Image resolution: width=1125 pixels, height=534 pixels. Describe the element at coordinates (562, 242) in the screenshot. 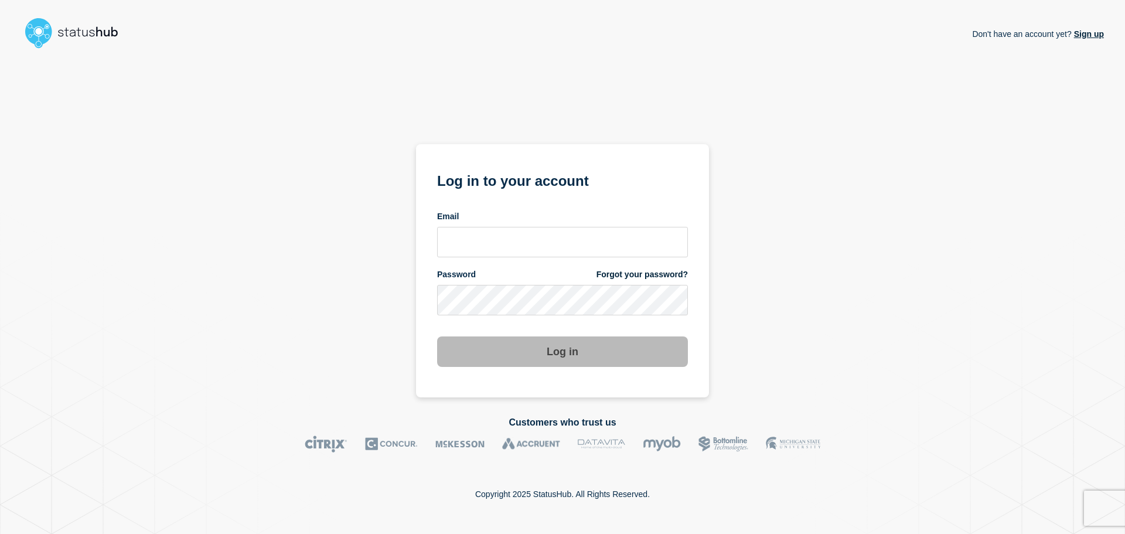

I see `input: email input` at that location.